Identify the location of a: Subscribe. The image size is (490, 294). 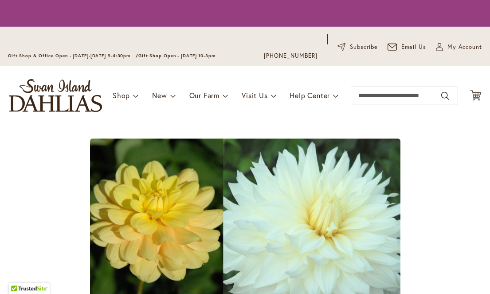
(357, 47).